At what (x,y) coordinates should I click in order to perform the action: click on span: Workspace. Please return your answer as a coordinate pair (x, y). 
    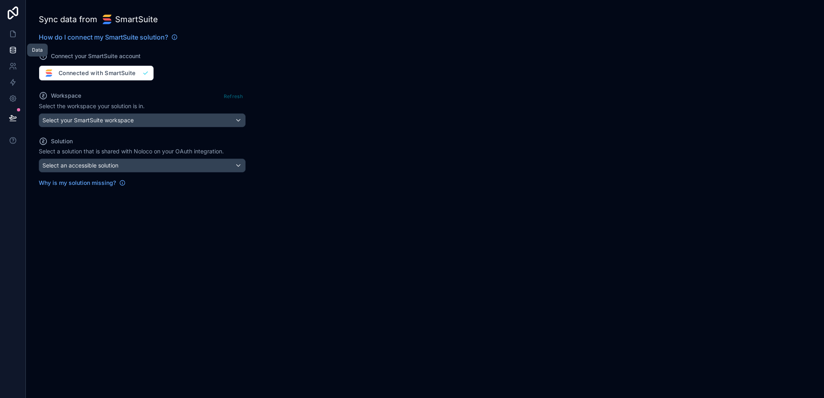
    Looking at the image, I should click on (66, 96).